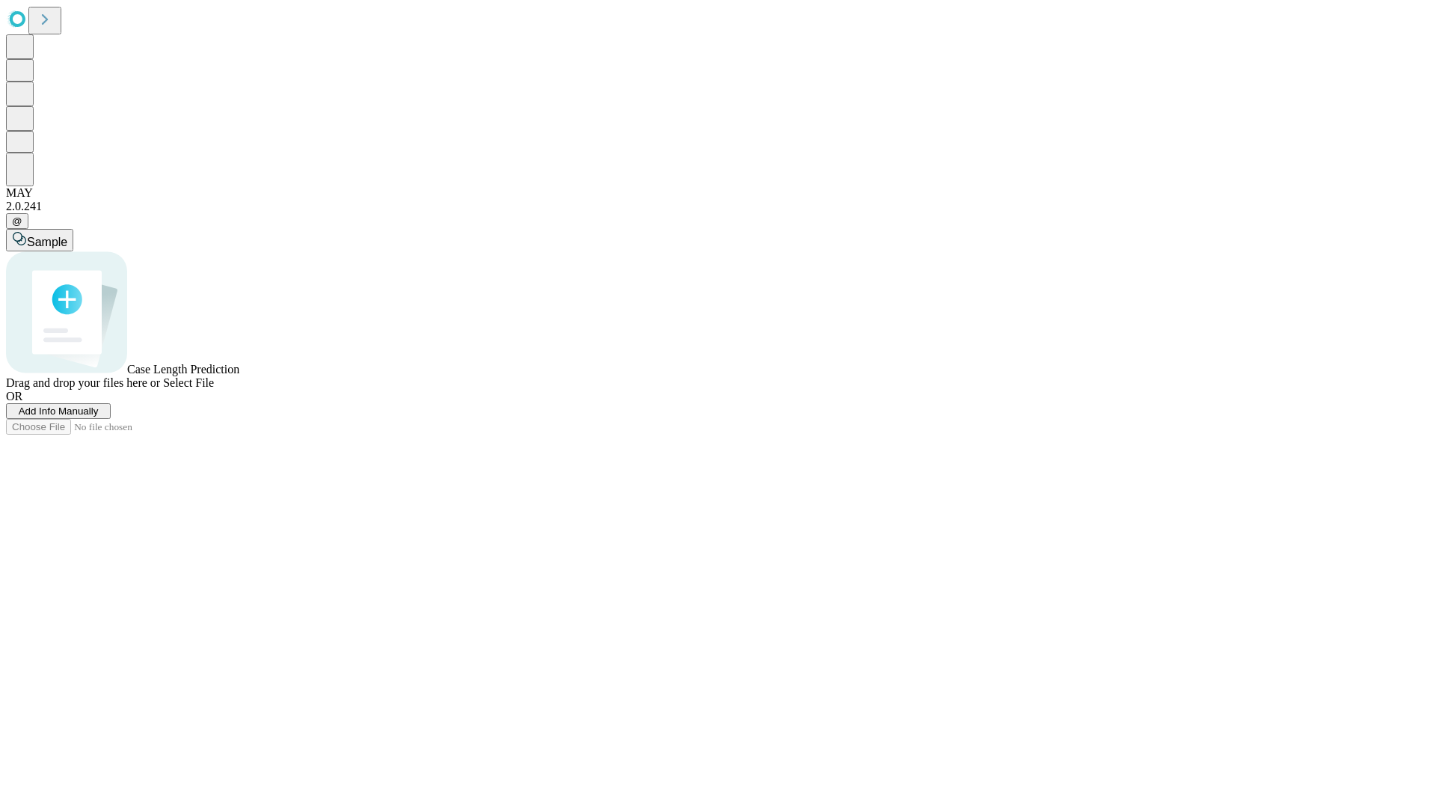 Image resolution: width=1436 pixels, height=808 pixels. Describe the element at coordinates (14, 396) in the screenshot. I see `span: OR` at that location.